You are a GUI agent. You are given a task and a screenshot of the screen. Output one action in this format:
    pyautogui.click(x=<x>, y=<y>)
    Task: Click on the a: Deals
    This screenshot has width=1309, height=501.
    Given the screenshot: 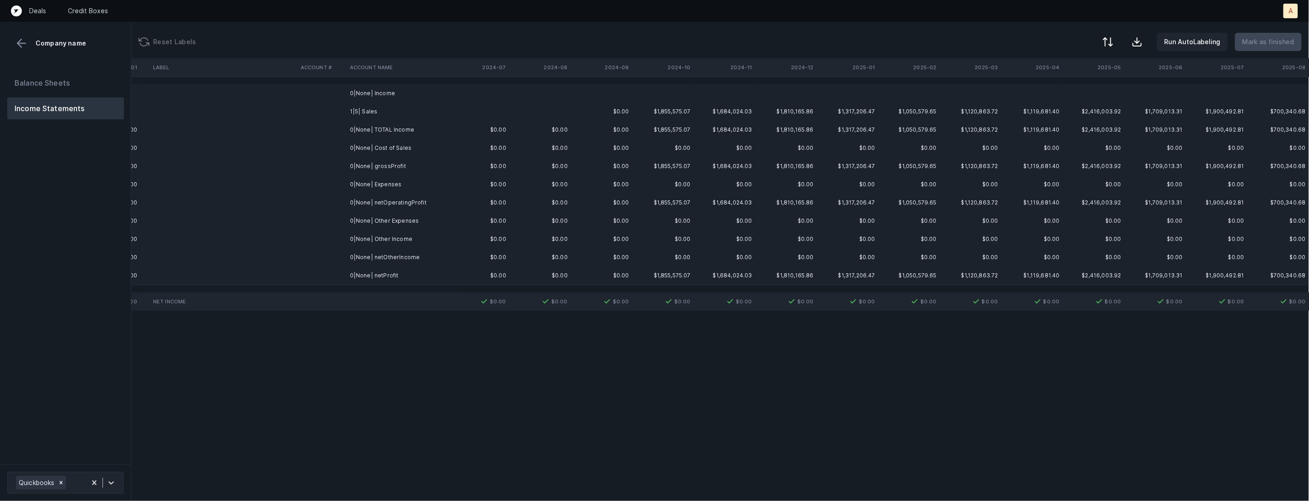 What is the action you would take?
    pyautogui.click(x=37, y=11)
    